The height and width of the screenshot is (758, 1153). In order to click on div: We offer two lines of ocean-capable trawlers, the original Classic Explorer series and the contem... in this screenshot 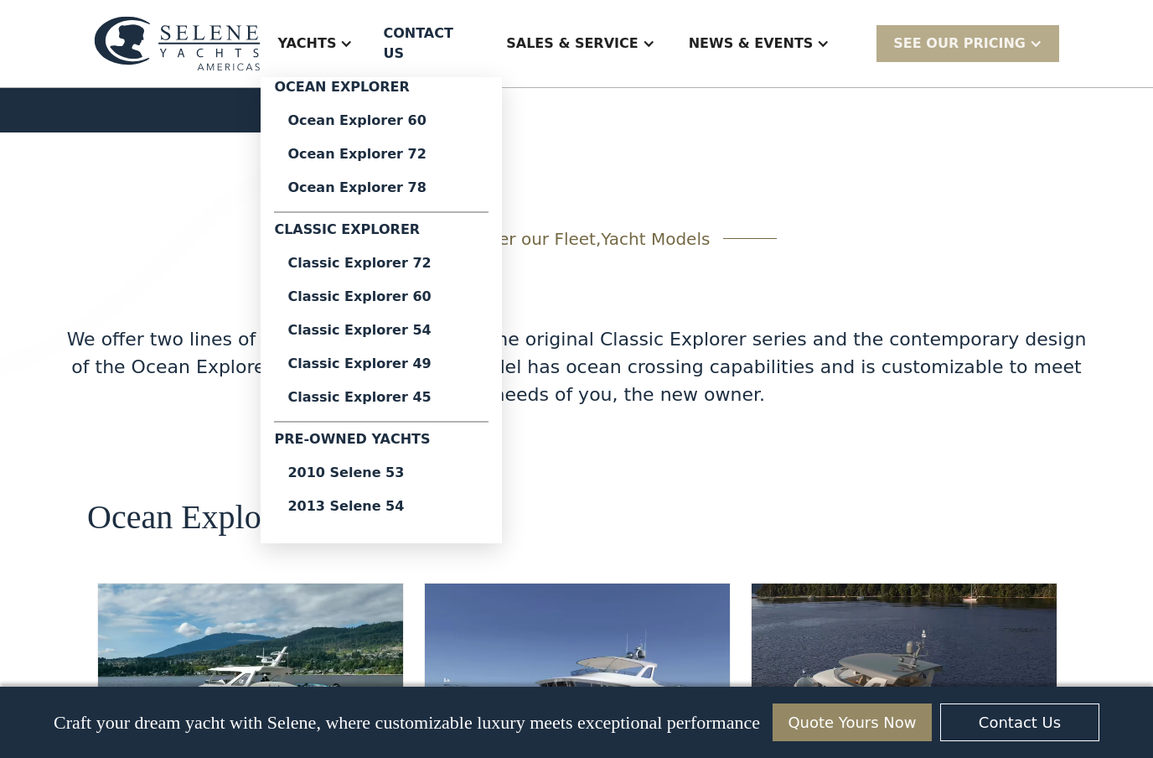, I will do `click(577, 366)`.